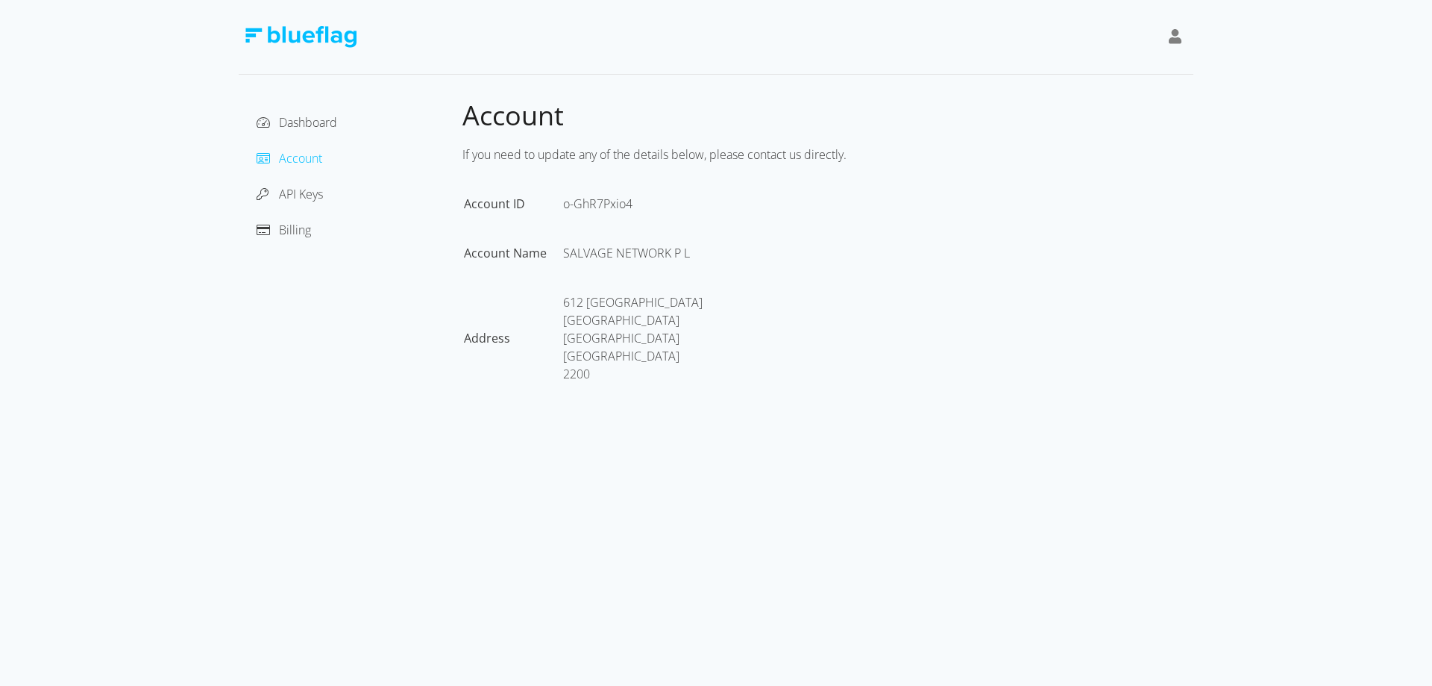 This screenshot has width=1432, height=686. Describe the element at coordinates (301, 37) in the screenshot. I see `img: Blue Flag Logo` at that location.